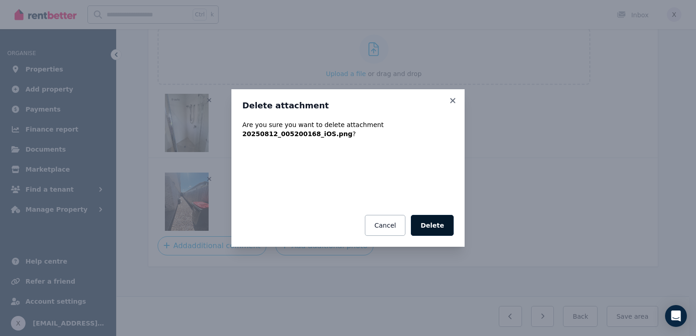  I want to click on span: 20250812_005200168_iOS.png, so click(297, 134).